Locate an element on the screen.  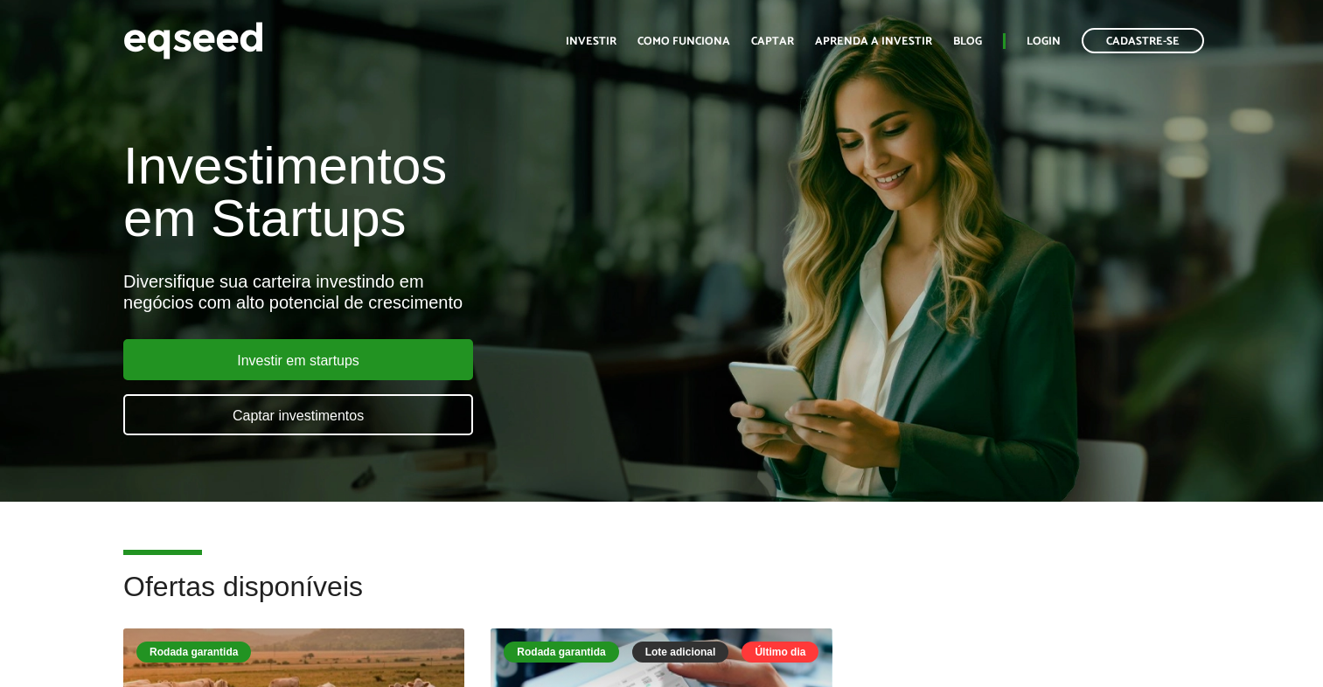
a: Captar is located at coordinates (772, 41).